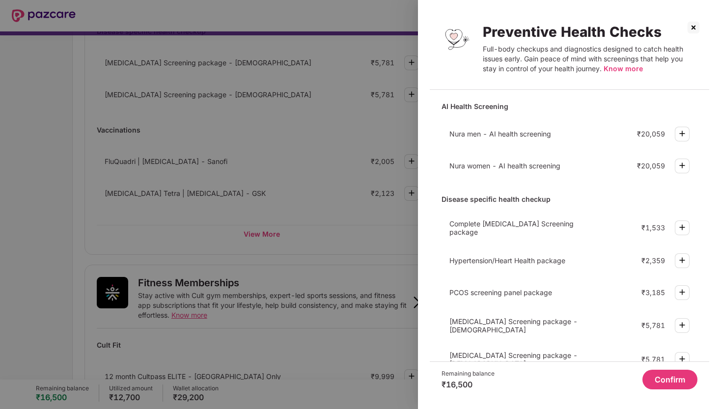 The image size is (721, 409). Describe the element at coordinates (507, 260) in the screenshot. I see `span: Hypertension/Heart Health package` at that location.